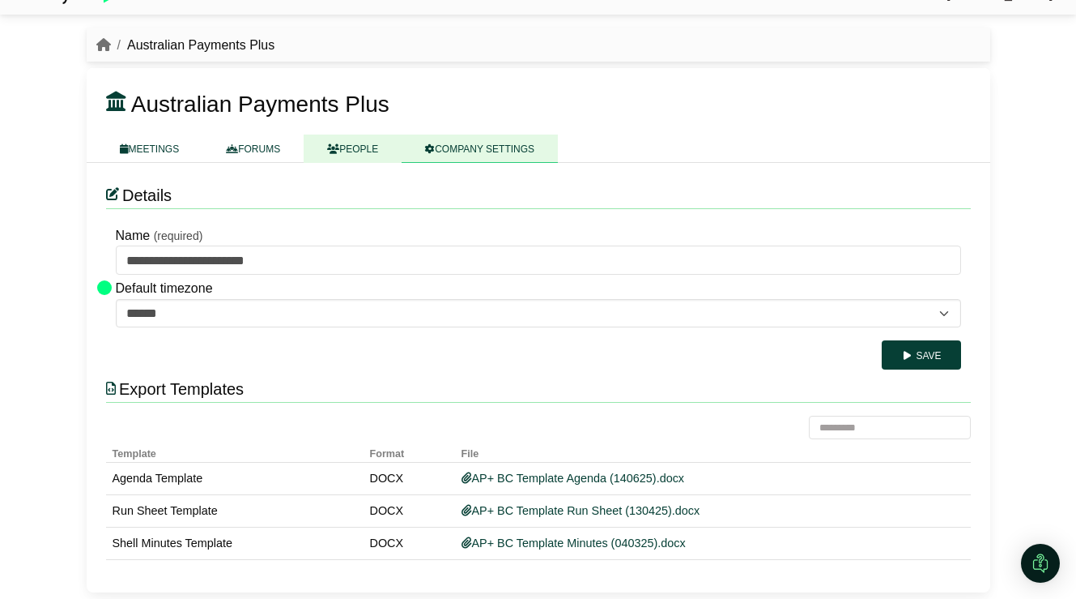 This screenshot has width=1076, height=599. Describe the element at coordinates (147, 195) in the screenshot. I see `span: Details` at that location.